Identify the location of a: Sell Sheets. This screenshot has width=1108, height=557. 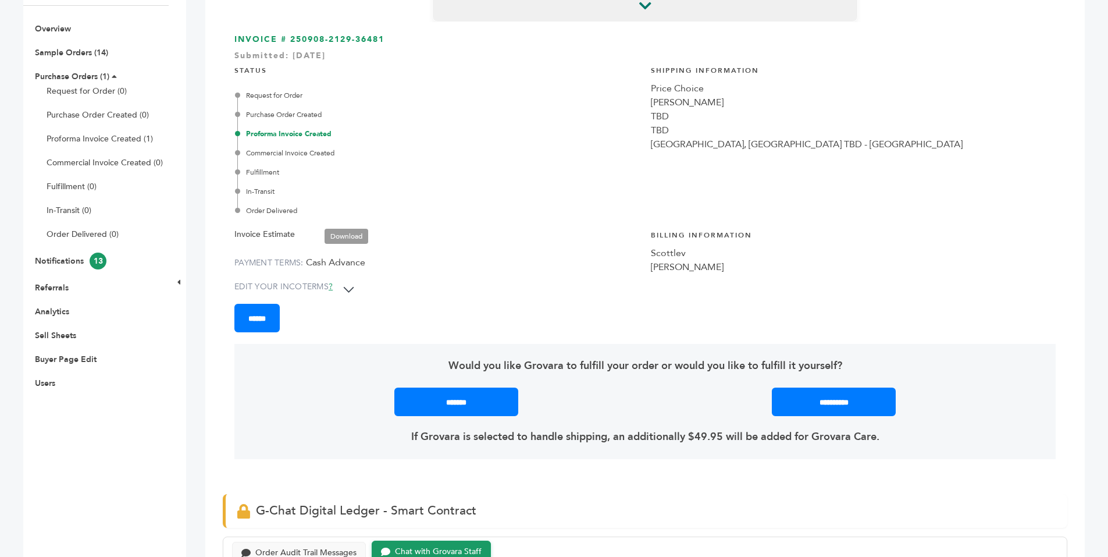
(55, 335).